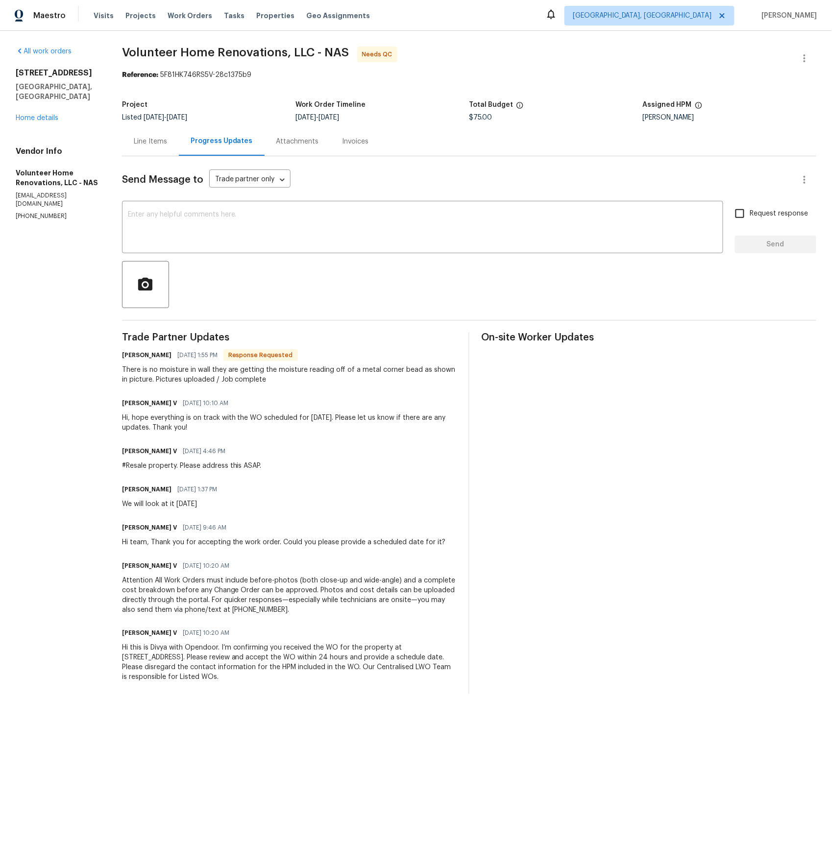  Describe the element at coordinates (234, 16) in the screenshot. I see `span: Tasks` at that location.